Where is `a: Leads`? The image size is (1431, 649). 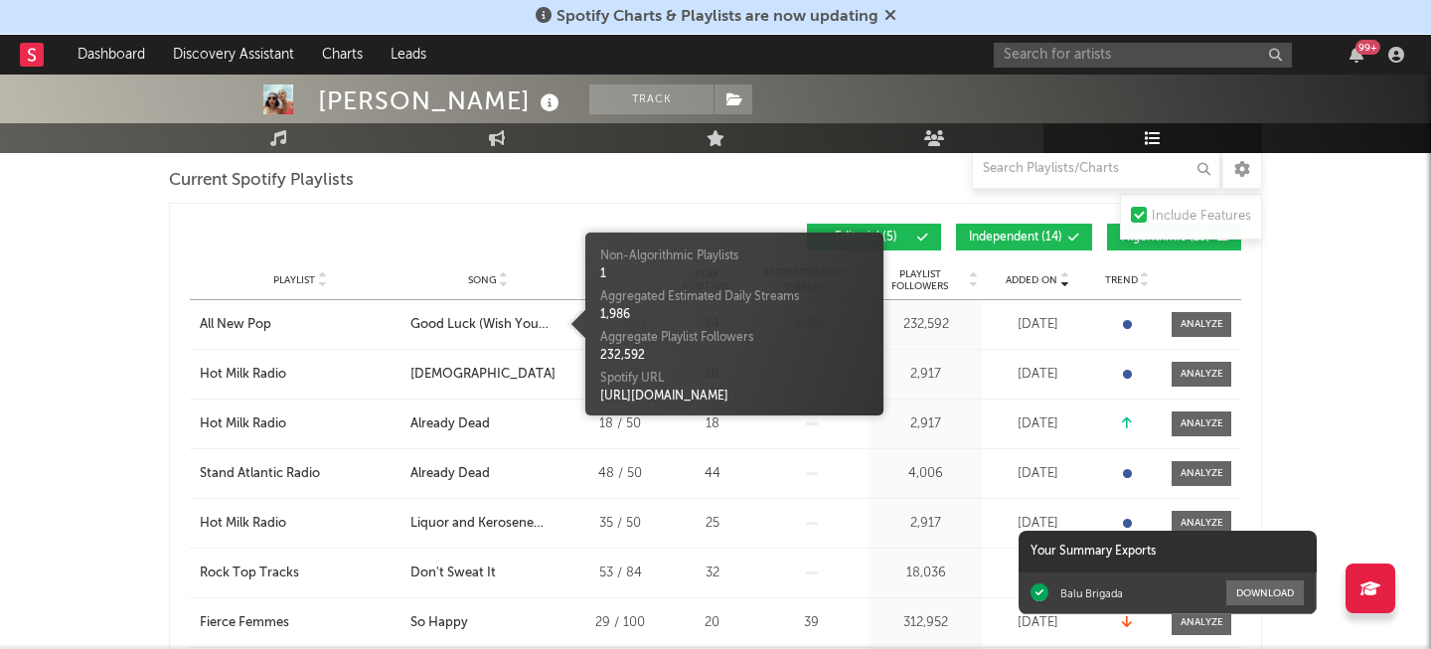 a: Leads is located at coordinates (408, 55).